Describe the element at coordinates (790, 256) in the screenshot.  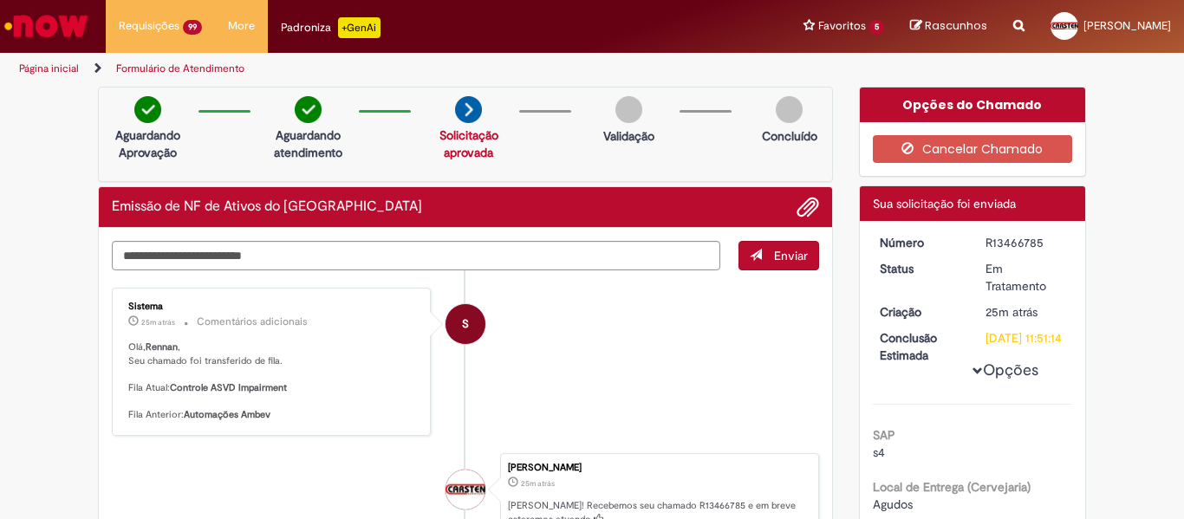
I see `span: Enviar` at that location.